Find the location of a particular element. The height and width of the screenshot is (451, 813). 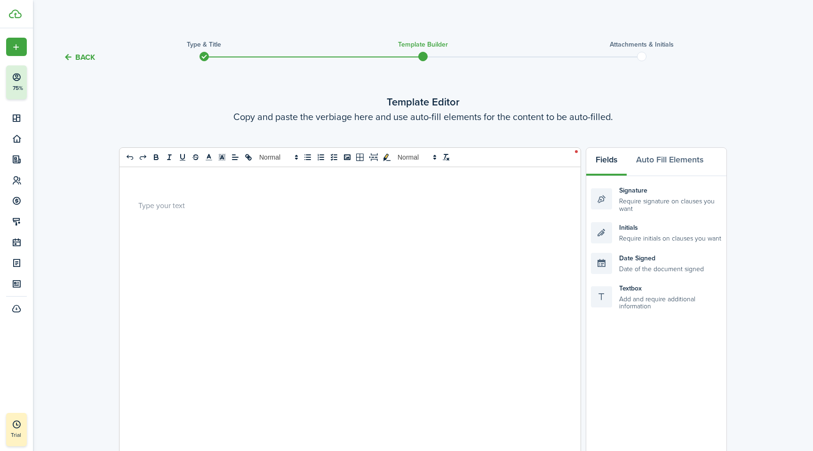

button: list: check is located at coordinates (334, 157).